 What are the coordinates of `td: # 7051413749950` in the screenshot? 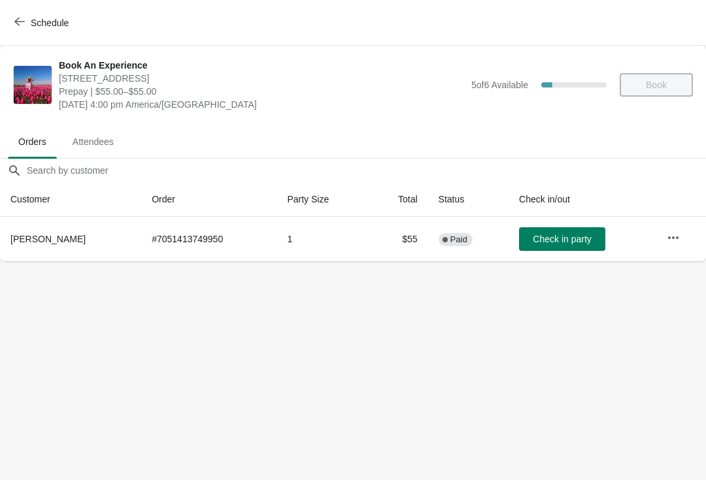 It's located at (208, 239).